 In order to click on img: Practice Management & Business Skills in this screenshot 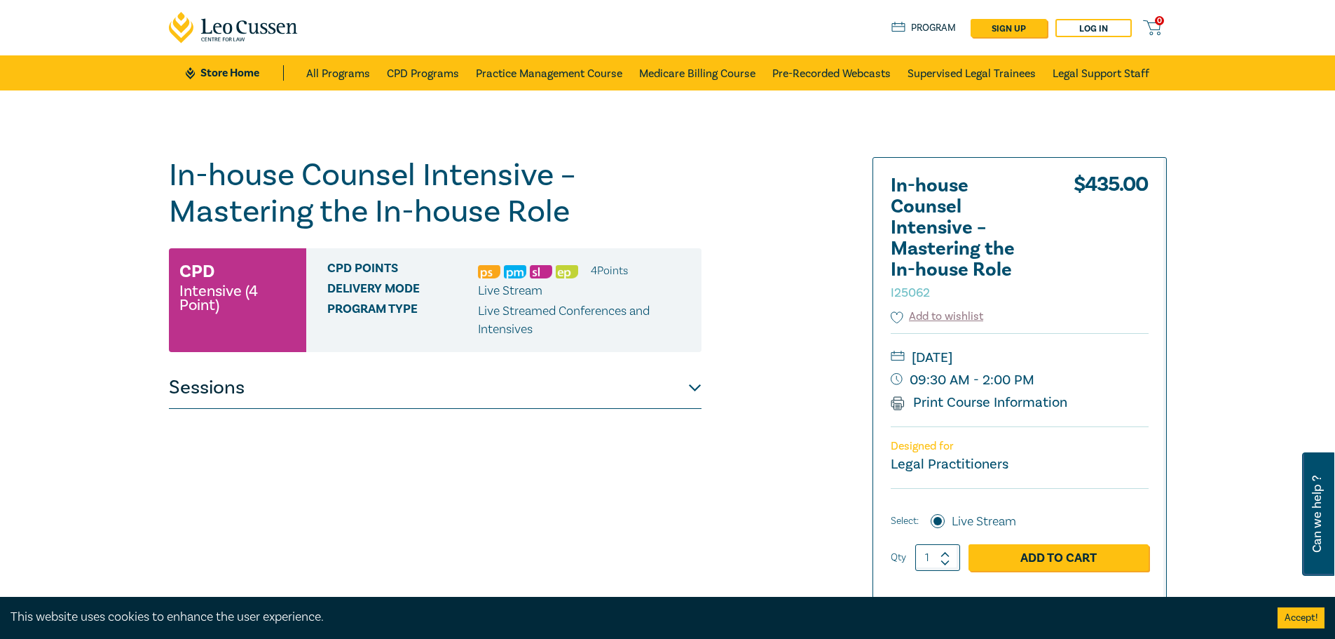, I will do `click(515, 271)`.